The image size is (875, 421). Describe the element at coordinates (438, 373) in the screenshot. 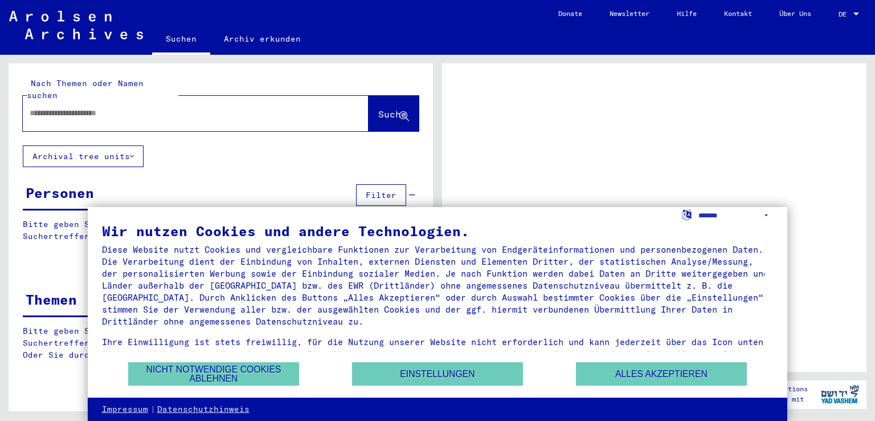

I see `button: Einstellungen` at that location.